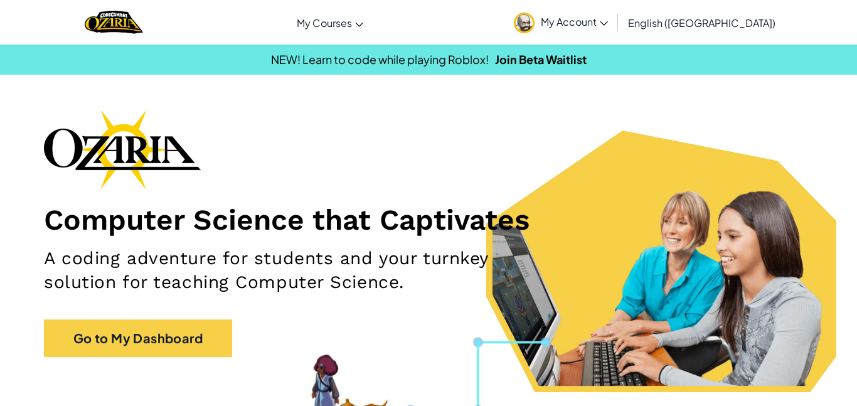  Describe the element at coordinates (301, 270) in the screenshot. I see `h2: A coding adventure for students and your turnkey solution for teaching Computer Science.` at that location.